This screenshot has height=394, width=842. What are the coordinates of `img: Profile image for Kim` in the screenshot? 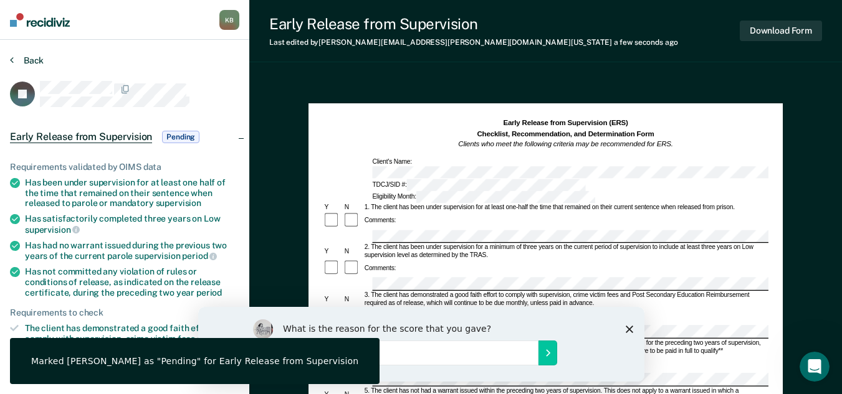 It's located at (65, 22).